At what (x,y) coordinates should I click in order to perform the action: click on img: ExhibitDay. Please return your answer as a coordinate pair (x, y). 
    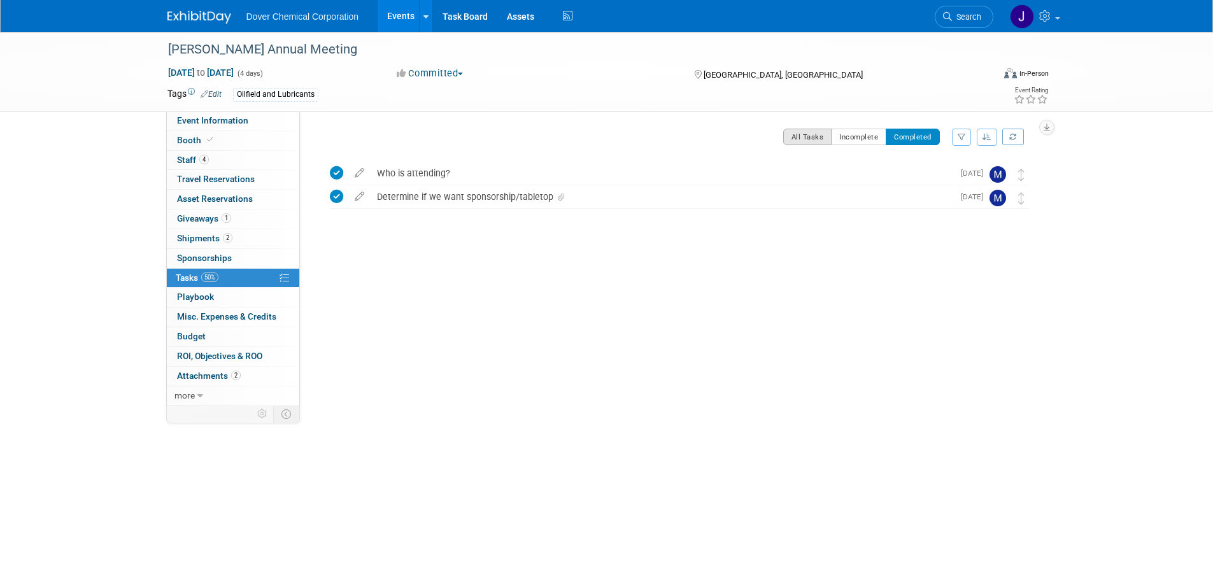
    Looking at the image, I should click on (199, 17).